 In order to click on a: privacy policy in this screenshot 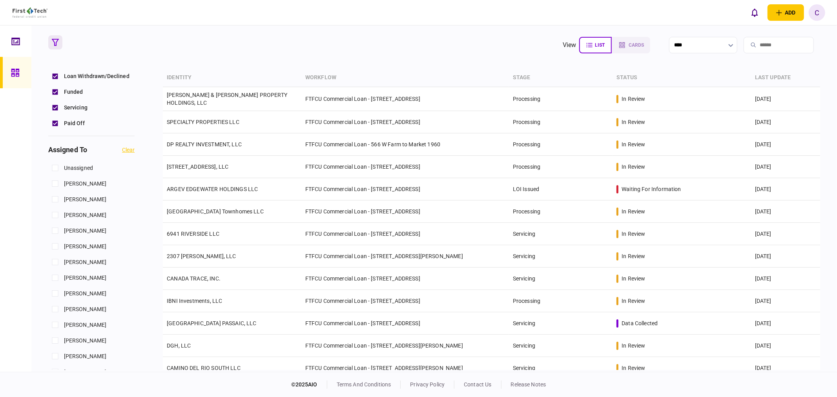, I will do `click(427, 385)`.